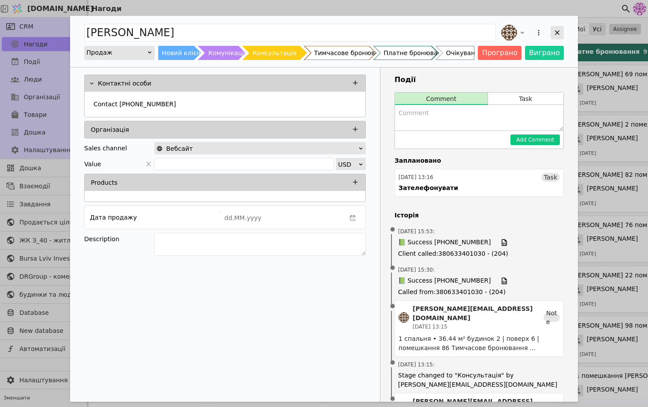 This screenshot has width=648, height=407. What do you see at coordinates (499, 53) in the screenshot?
I see `button: Програно` at bounding box center [499, 53].